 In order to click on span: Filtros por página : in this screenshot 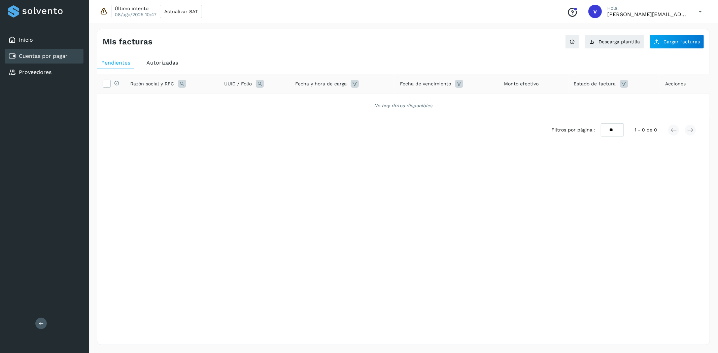, I will do `click(573, 130)`.